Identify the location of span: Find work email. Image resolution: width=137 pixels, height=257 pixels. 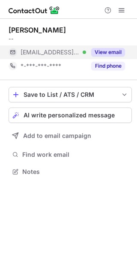
(75, 155).